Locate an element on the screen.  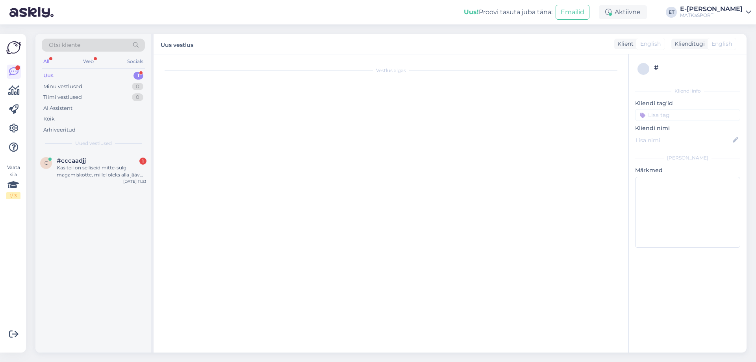
p: Märkmed is located at coordinates (688, 170).